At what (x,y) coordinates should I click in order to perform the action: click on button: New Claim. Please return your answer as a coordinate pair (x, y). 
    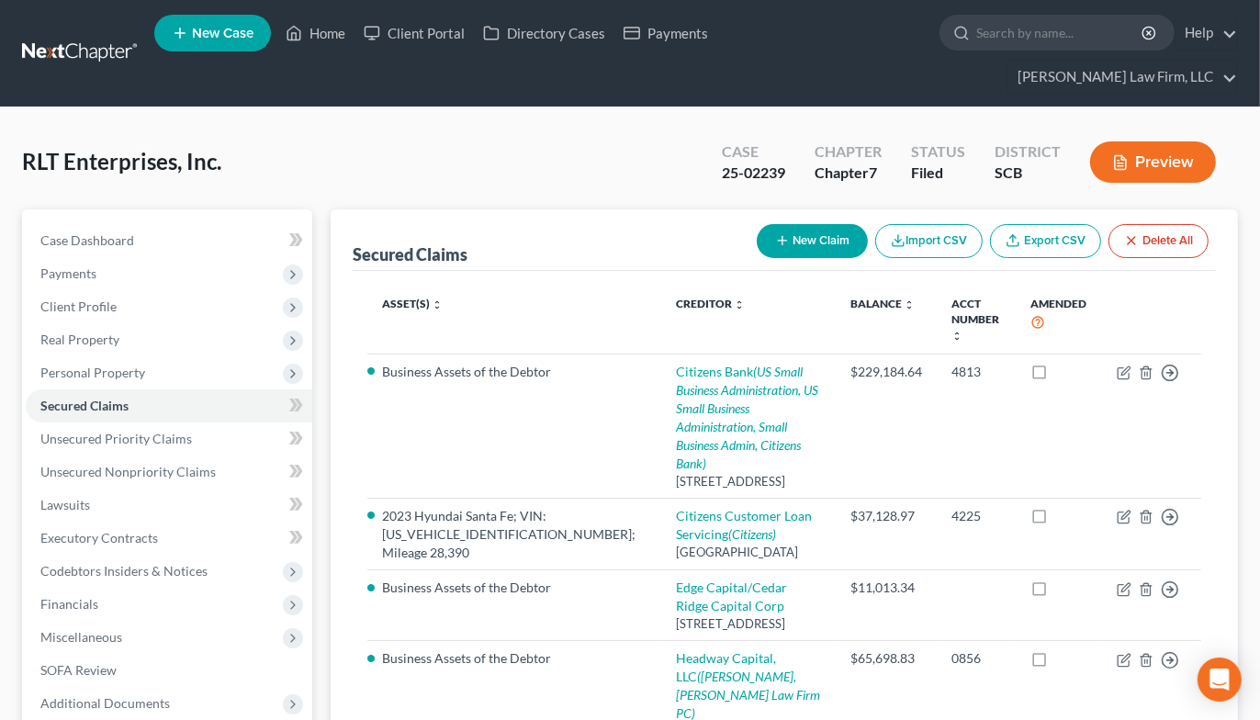
    Looking at the image, I should click on (812, 241).